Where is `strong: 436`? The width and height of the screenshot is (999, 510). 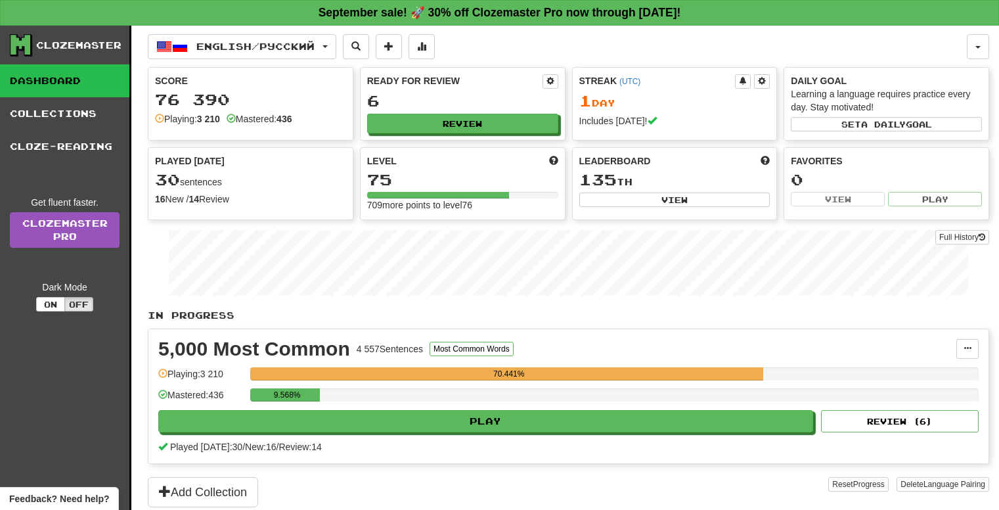
strong: 436 is located at coordinates (284, 119).